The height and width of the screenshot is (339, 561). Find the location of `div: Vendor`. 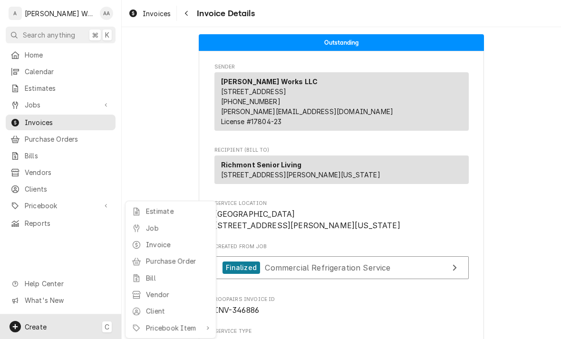

div: Vendor is located at coordinates (178, 294).